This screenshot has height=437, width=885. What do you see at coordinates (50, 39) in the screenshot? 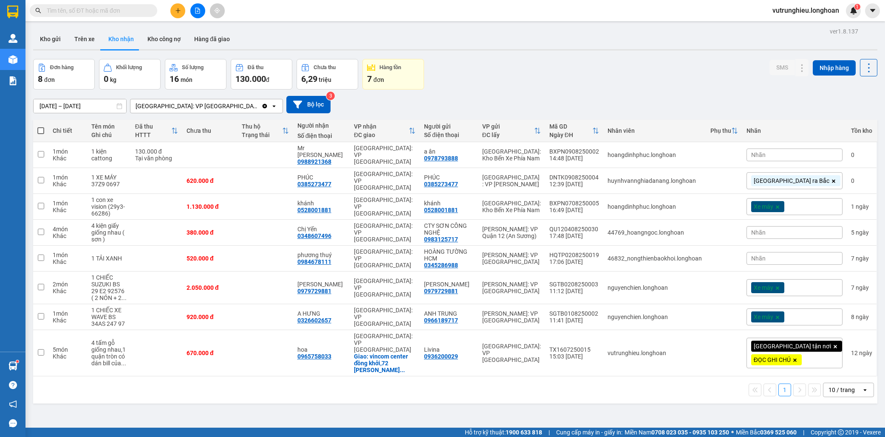
I see `button: Kho gửi` at bounding box center [50, 39].